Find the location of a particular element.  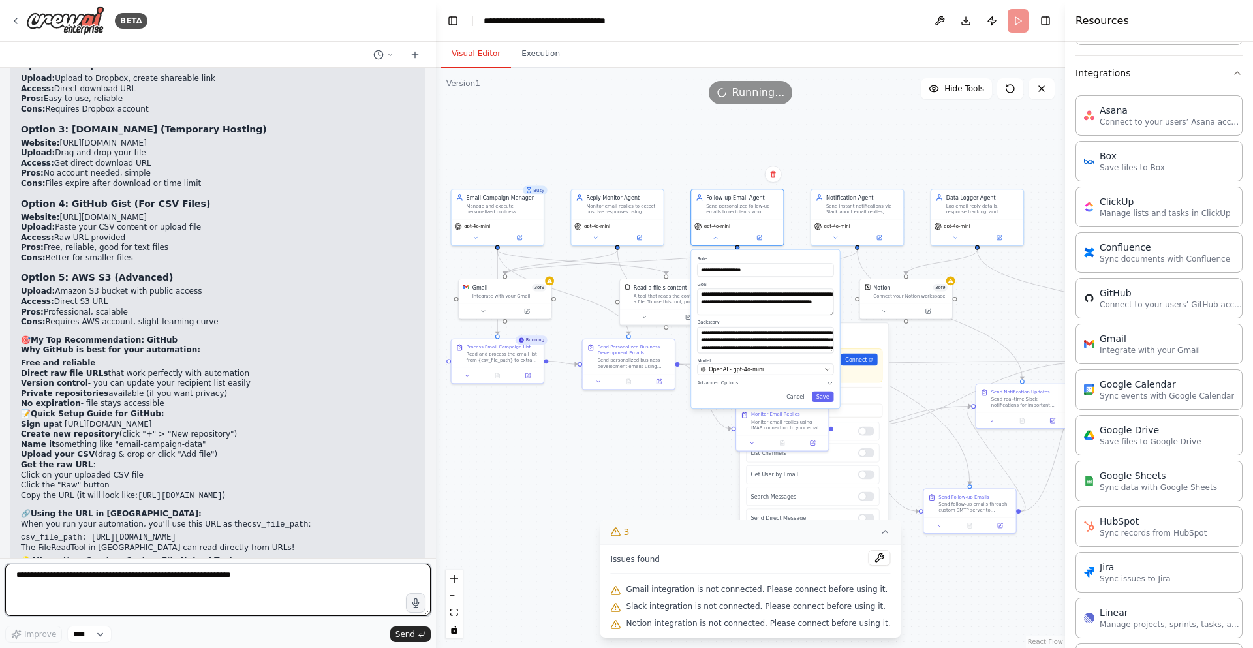

button: Integrations is located at coordinates (1159, 73).